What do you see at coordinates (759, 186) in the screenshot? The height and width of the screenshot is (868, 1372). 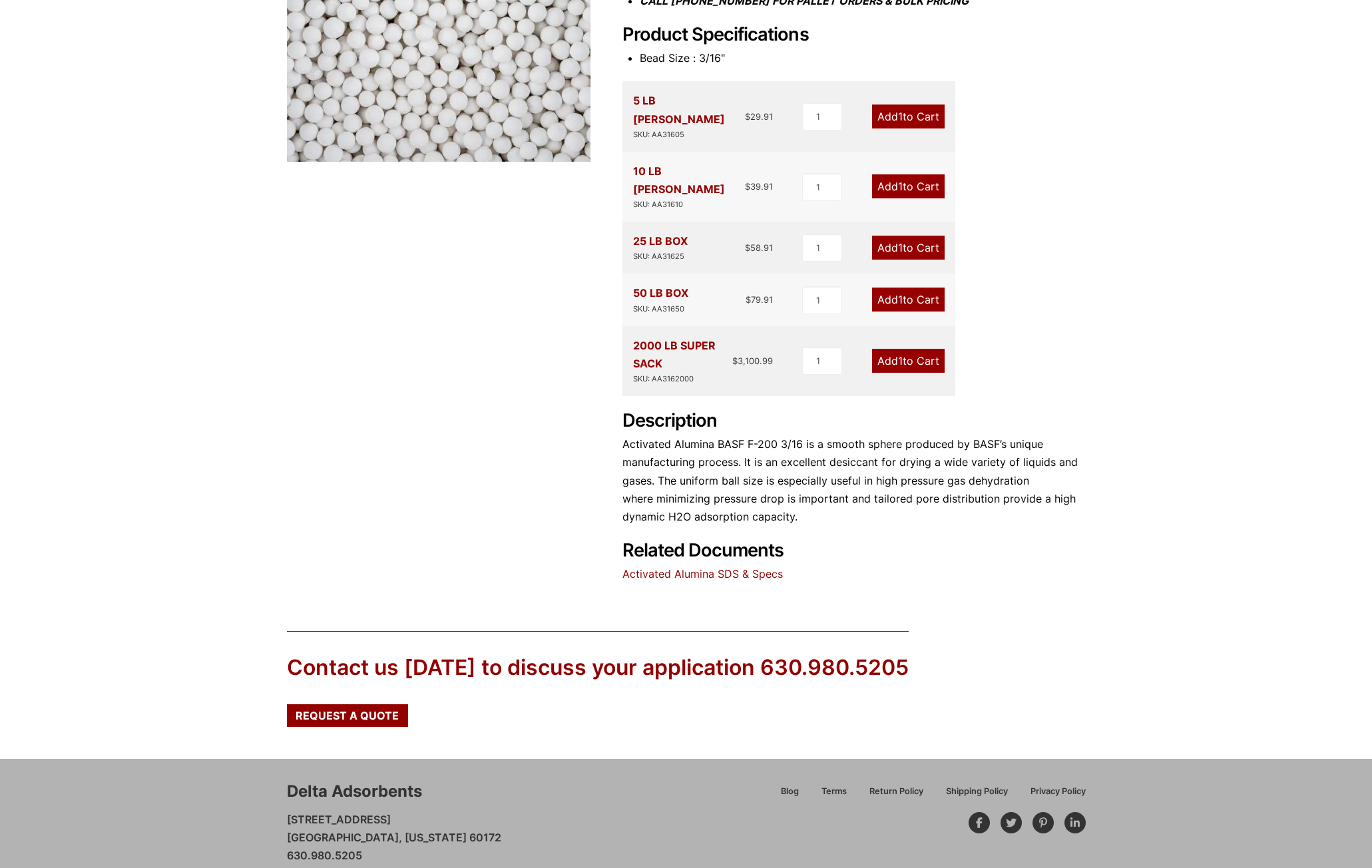 I see `bdi: 39.91` at bounding box center [759, 186].